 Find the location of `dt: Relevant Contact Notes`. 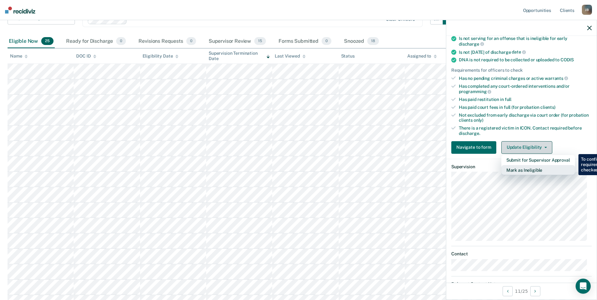

dt: Relevant Contact Notes is located at coordinates (522, 284).